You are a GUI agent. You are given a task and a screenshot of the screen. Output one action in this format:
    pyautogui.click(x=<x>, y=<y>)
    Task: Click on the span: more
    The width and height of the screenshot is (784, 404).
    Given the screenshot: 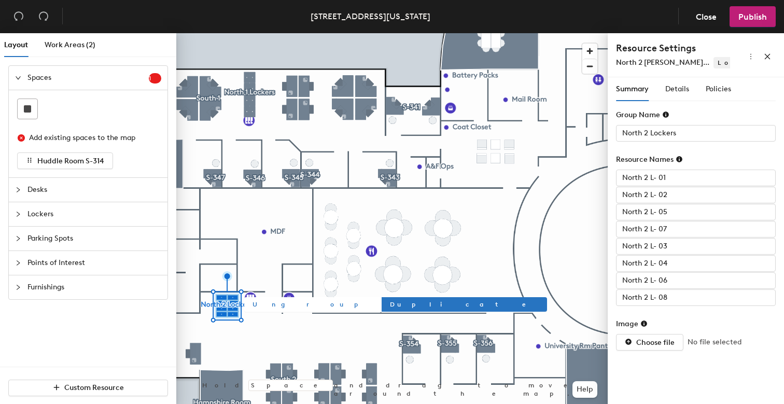 What is the action you would take?
    pyautogui.click(x=751, y=57)
    